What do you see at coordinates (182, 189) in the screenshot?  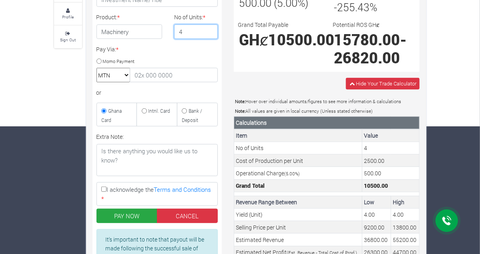 I see `a: Terms and Conditions` at bounding box center [182, 189].